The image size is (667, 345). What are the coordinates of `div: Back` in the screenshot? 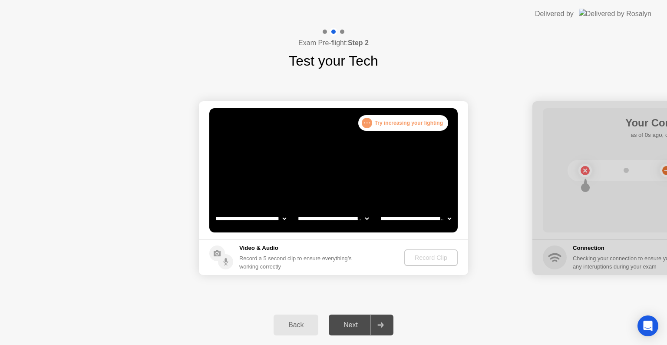 It's located at (296, 325).